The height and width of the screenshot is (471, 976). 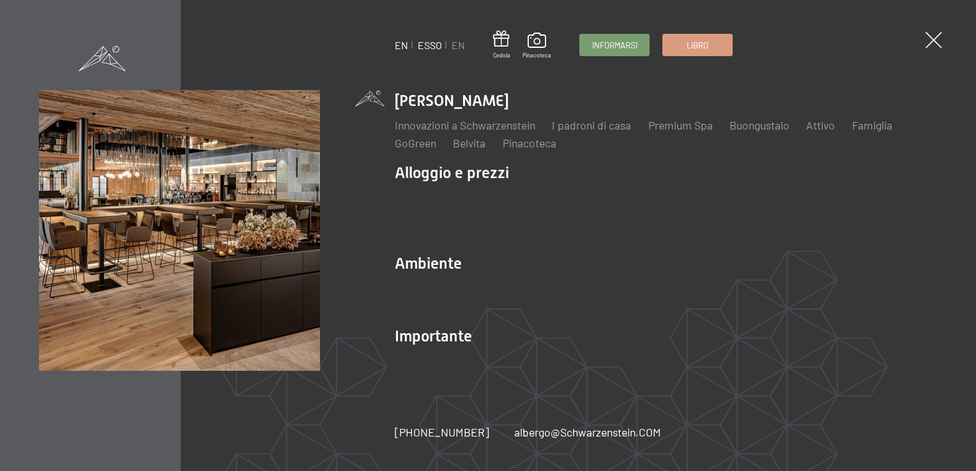 What do you see at coordinates (759, 125) in the screenshot?
I see `a: Buongustaio` at bounding box center [759, 125].